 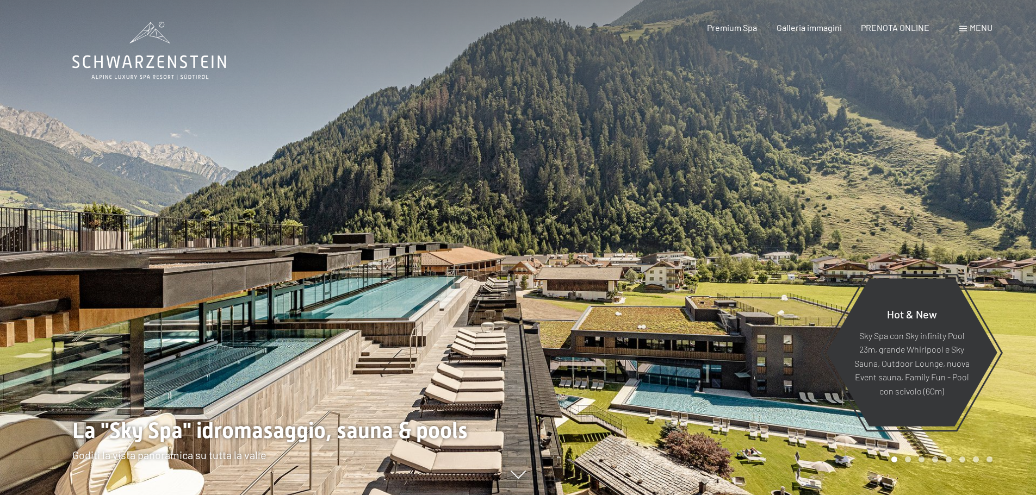 I want to click on div: Carousel Page 7, so click(x=976, y=460).